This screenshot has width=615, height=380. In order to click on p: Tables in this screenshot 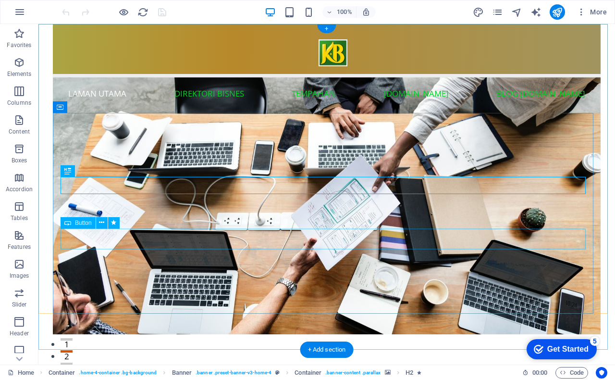, I will do `click(19, 218)`.